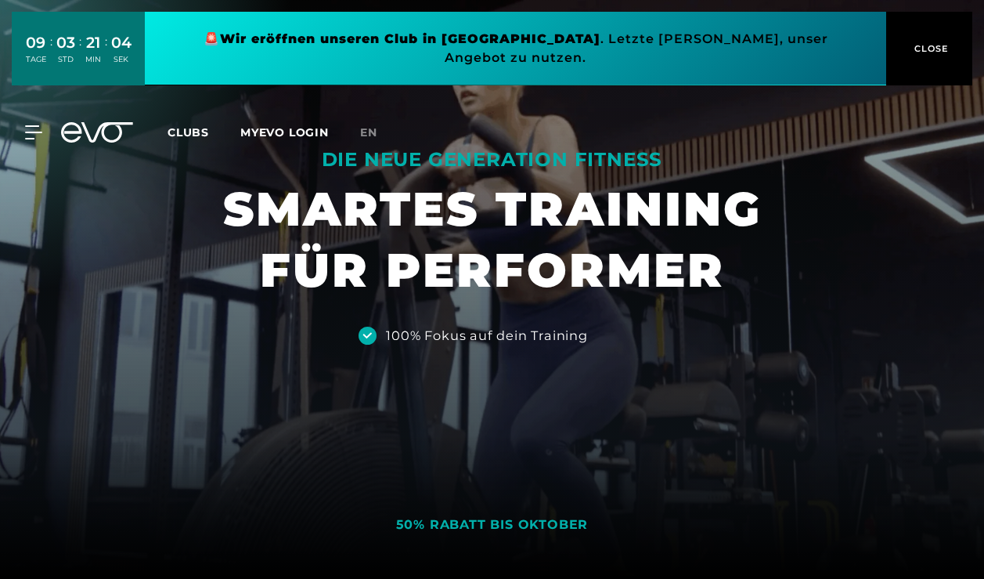  I want to click on div: SEK, so click(121, 60).